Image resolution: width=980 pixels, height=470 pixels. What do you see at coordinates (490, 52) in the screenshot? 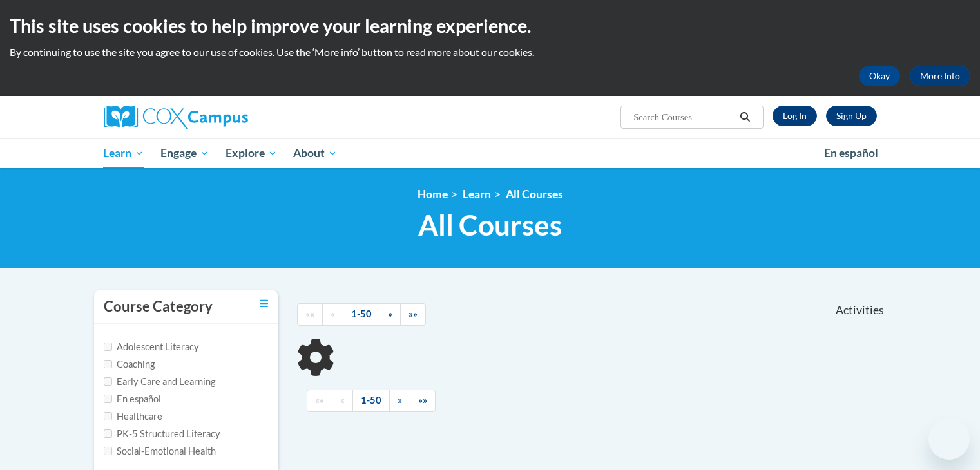
I see `p: By continuing to use the site you agree to our use of cookies. Use the ‘More info’ button to read...` at bounding box center [490, 52].